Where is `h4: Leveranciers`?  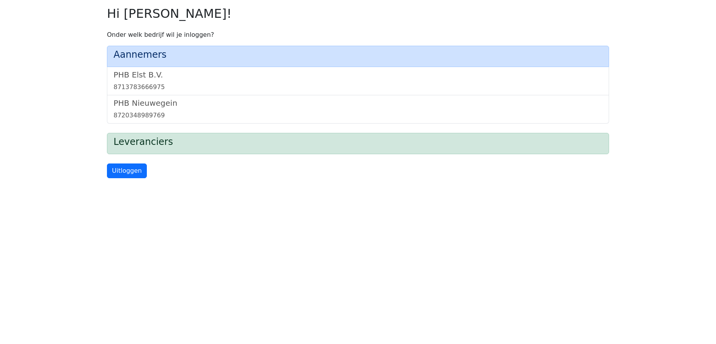
h4: Leveranciers is located at coordinates (358, 142).